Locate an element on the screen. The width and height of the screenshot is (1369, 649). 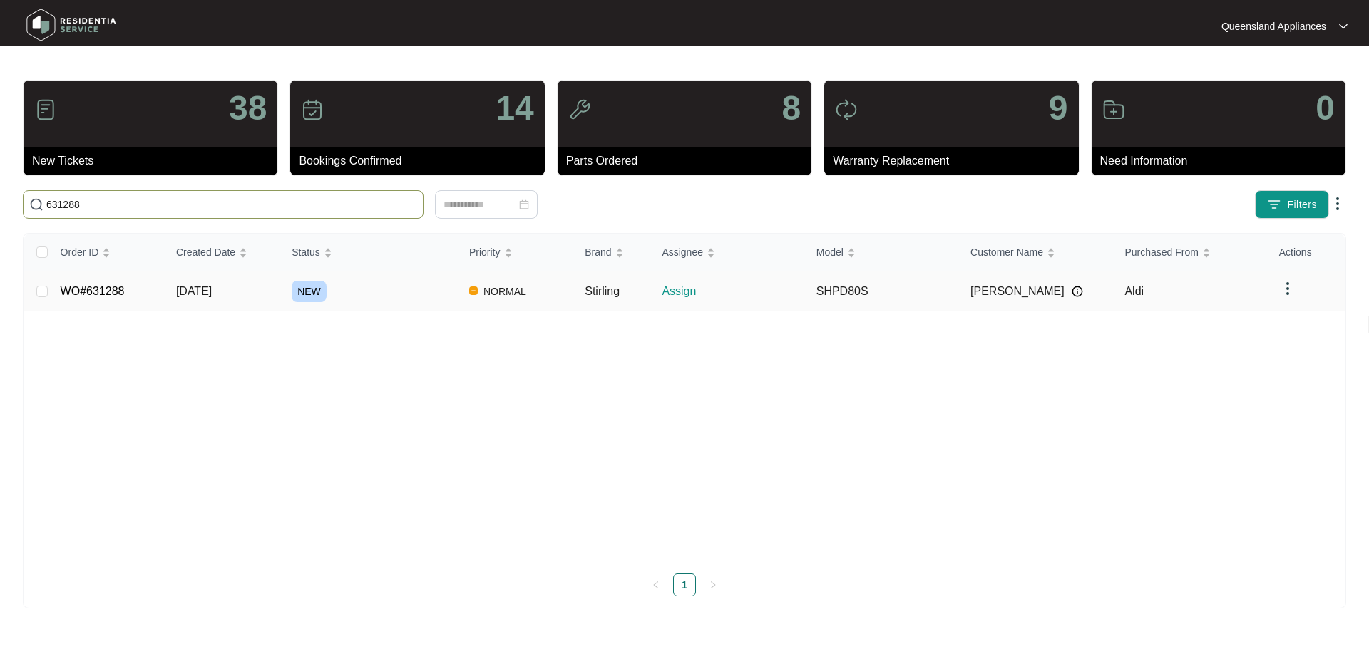
p: Queensland Appliances is located at coordinates (1273, 26).